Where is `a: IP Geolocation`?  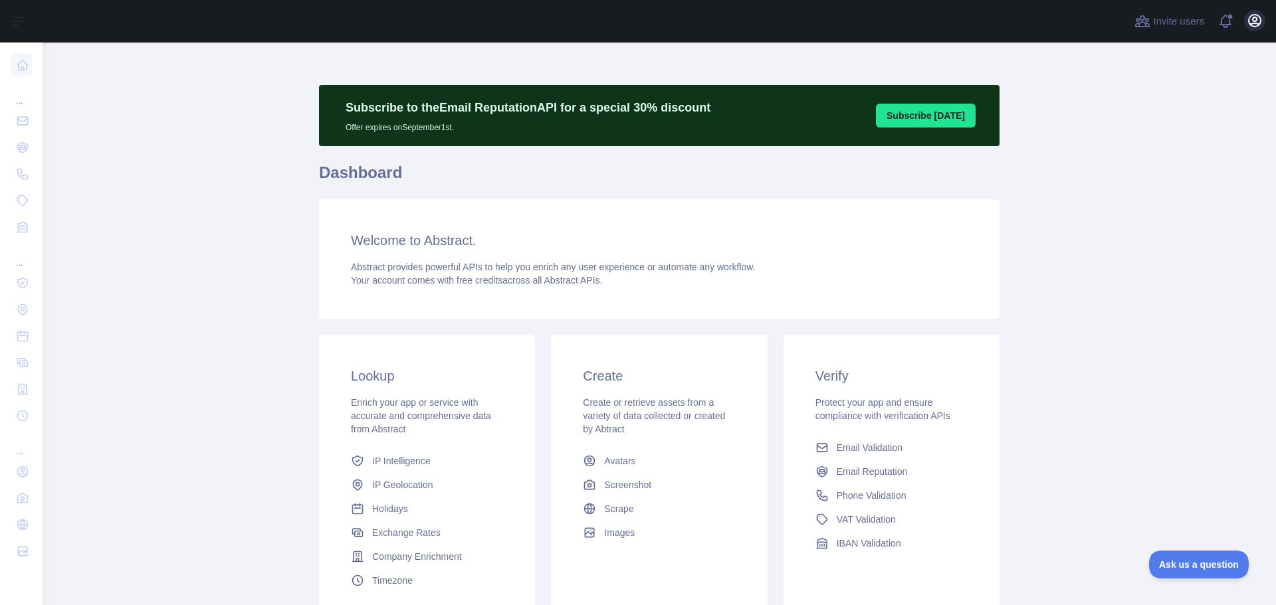 a: IP Geolocation is located at coordinates (427, 485).